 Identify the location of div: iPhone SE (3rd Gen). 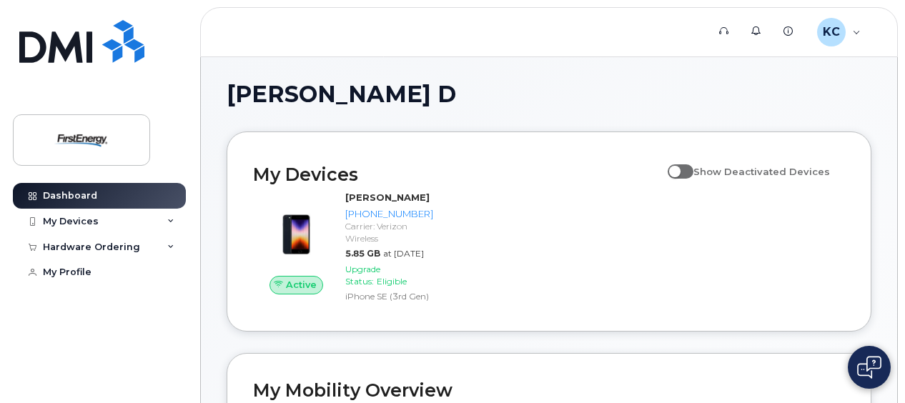
(389, 296).